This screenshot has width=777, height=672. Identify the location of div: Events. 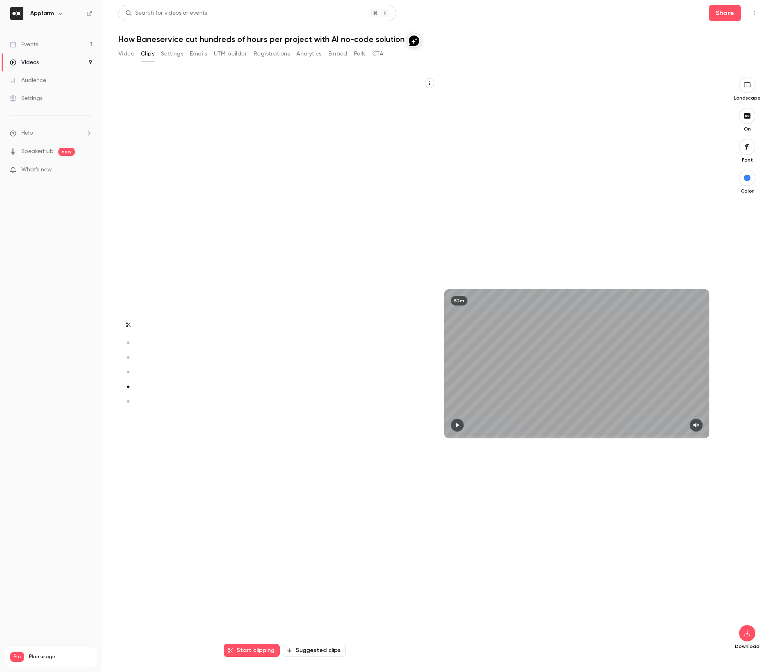
(24, 44).